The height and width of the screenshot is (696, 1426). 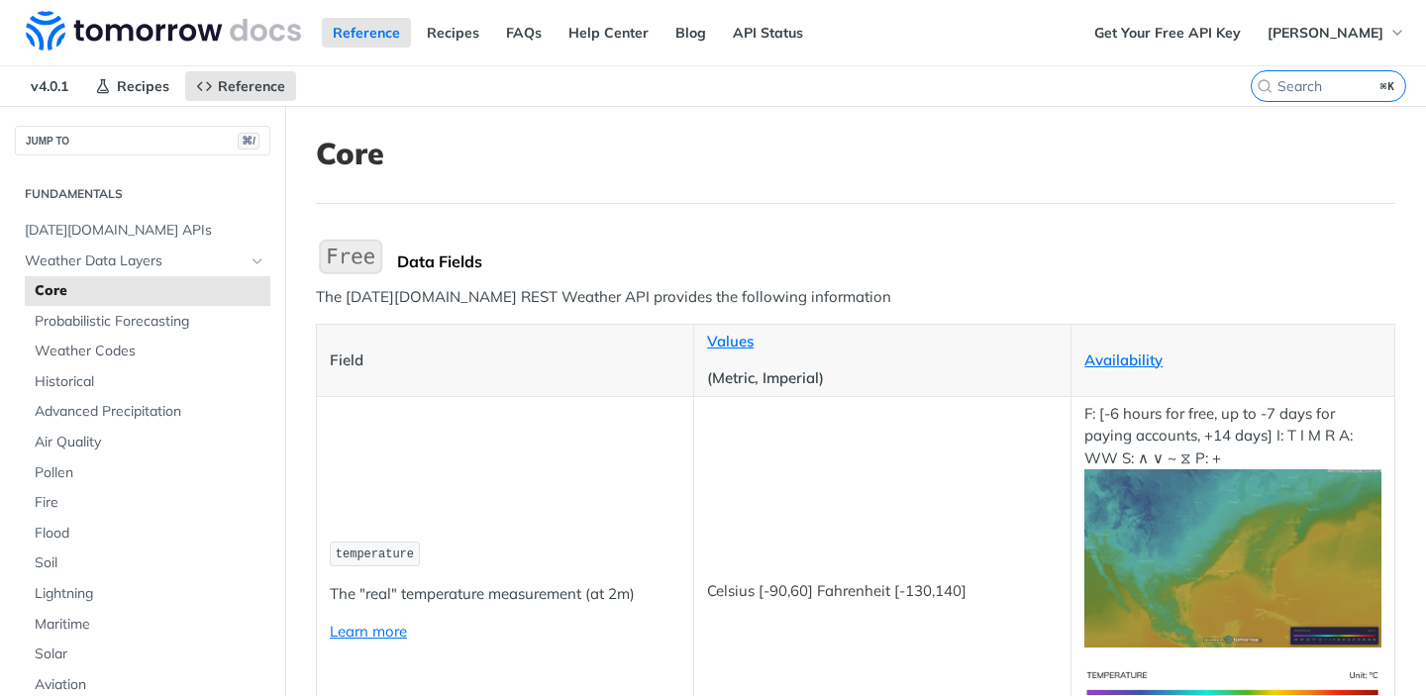 I want to click on button: JUMP TO⌘/, so click(x=143, y=141).